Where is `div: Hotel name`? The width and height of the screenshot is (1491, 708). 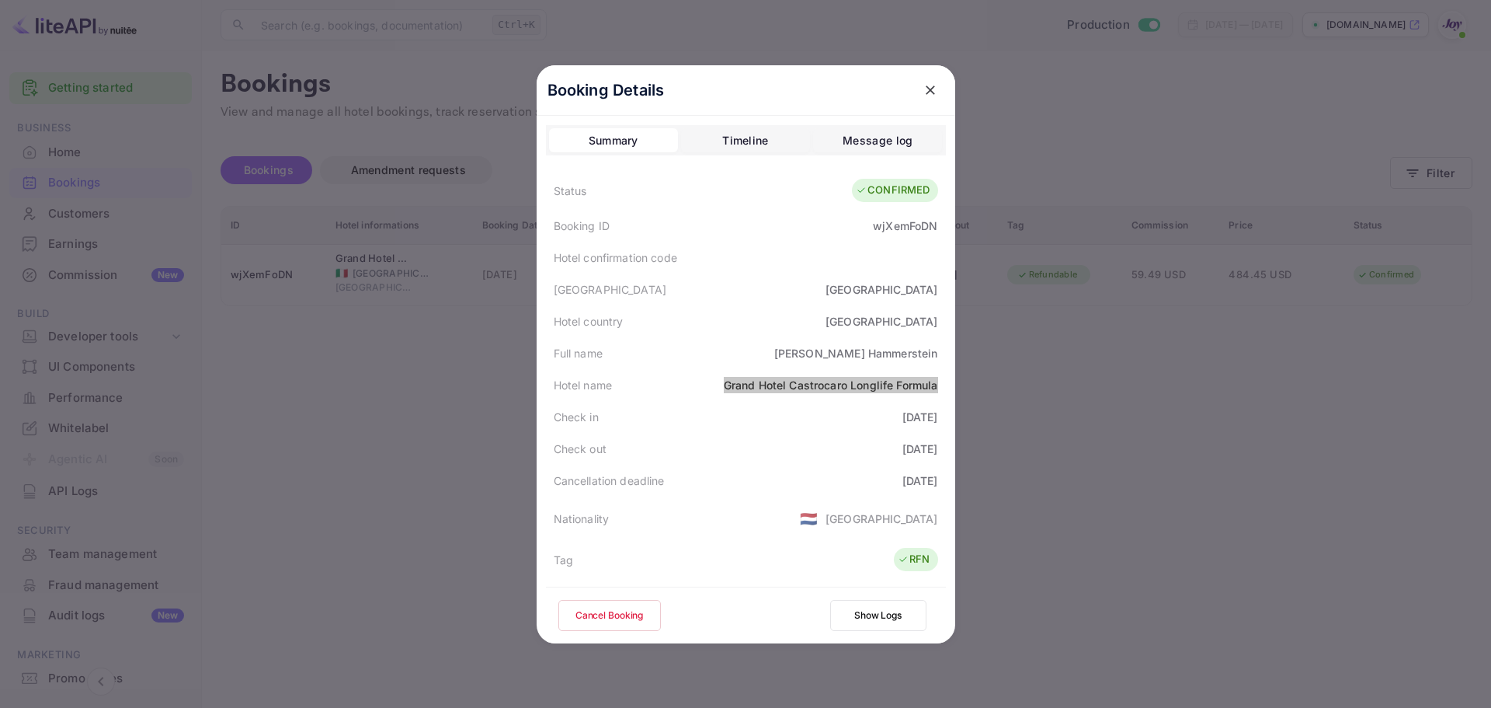 div: Hotel name is located at coordinates (583, 384).